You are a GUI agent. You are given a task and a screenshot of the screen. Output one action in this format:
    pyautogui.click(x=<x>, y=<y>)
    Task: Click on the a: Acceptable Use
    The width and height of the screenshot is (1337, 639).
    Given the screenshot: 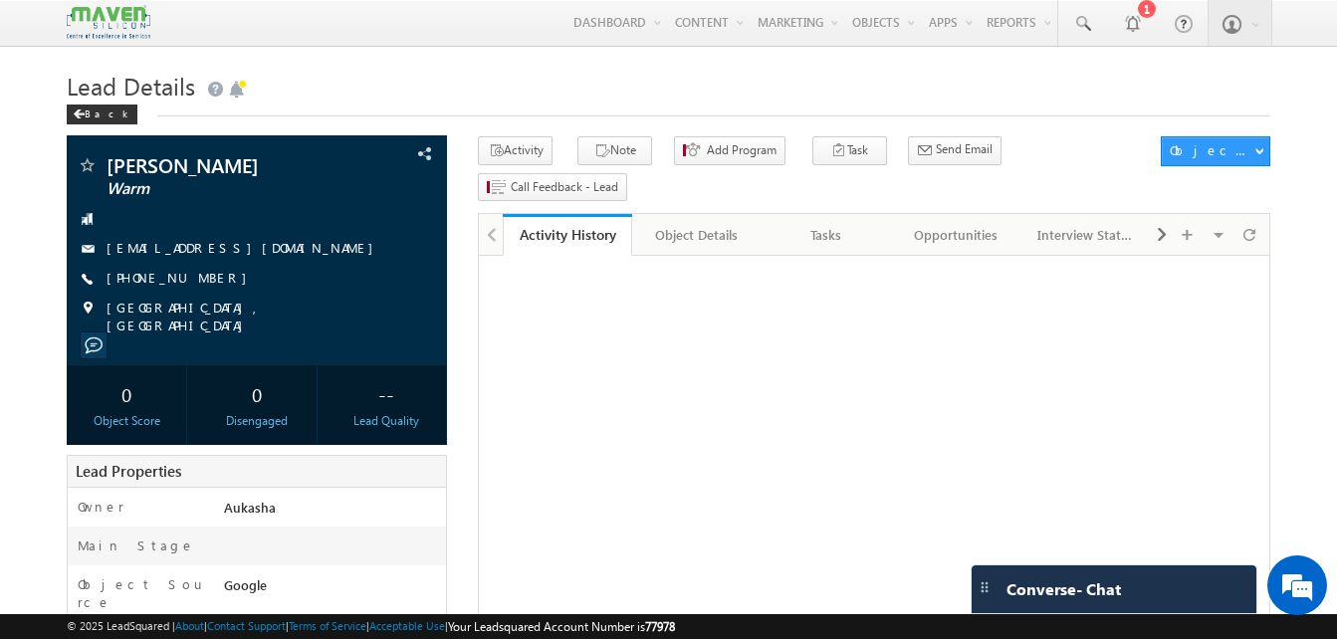 What is the action you would take?
    pyautogui.click(x=407, y=625)
    